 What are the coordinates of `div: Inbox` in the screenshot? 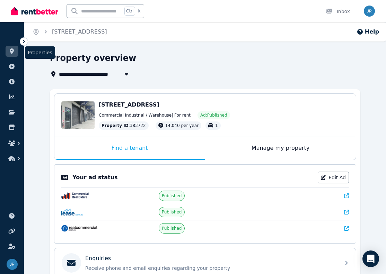 It's located at (338, 11).